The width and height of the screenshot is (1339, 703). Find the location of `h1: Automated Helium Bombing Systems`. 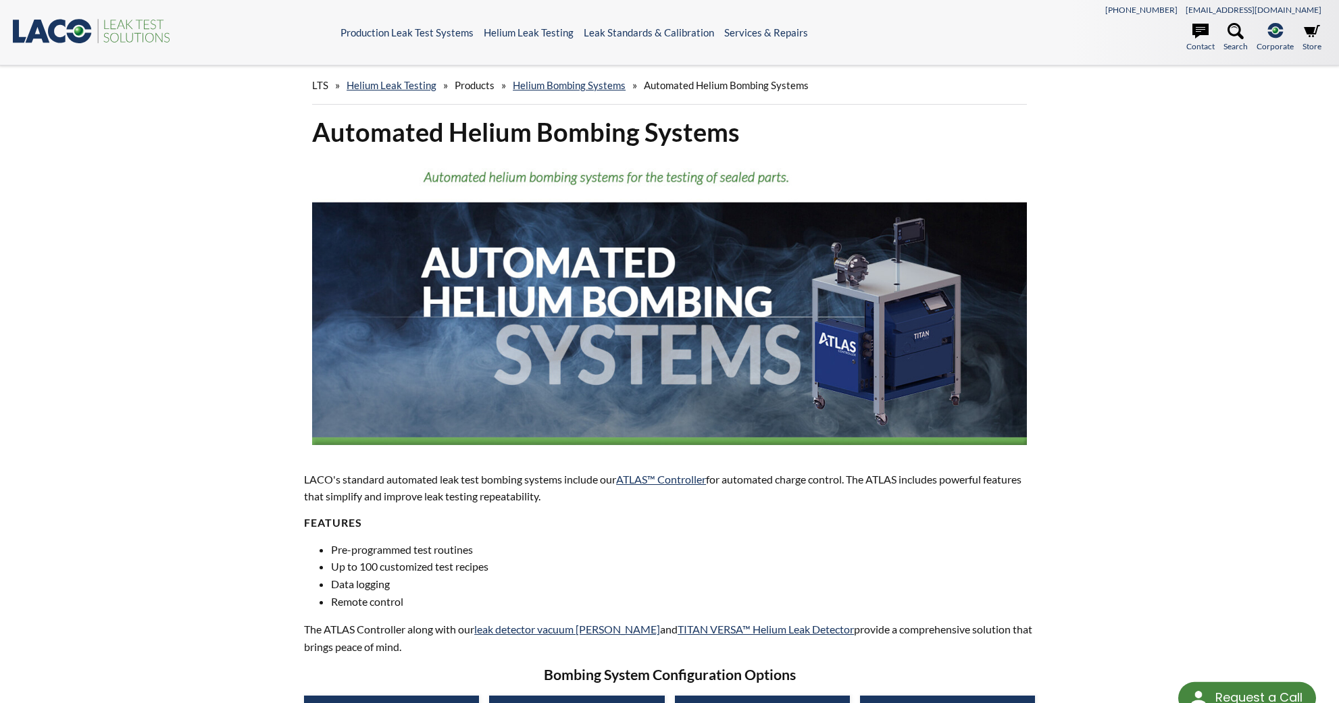

h1: Automated Helium Bombing Systems is located at coordinates (669, 132).